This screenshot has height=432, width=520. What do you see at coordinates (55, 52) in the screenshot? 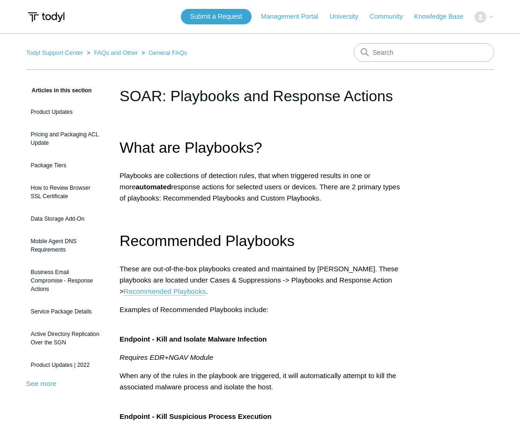
I see `a: Todyl Support Center` at bounding box center [55, 52].